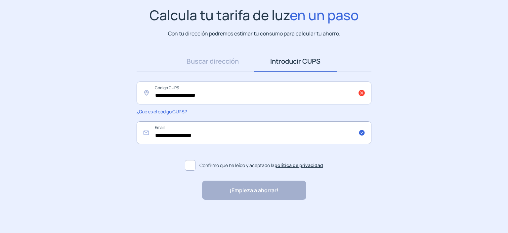  What do you see at coordinates (324, 15) in the screenshot?
I see `span: en un paso` at bounding box center [324, 15].